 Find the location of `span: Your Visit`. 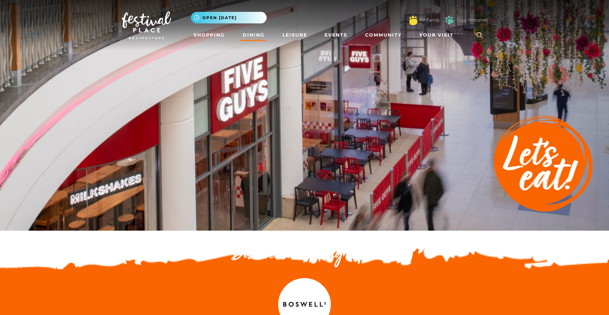

span: Your Visit is located at coordinates (437, 35).